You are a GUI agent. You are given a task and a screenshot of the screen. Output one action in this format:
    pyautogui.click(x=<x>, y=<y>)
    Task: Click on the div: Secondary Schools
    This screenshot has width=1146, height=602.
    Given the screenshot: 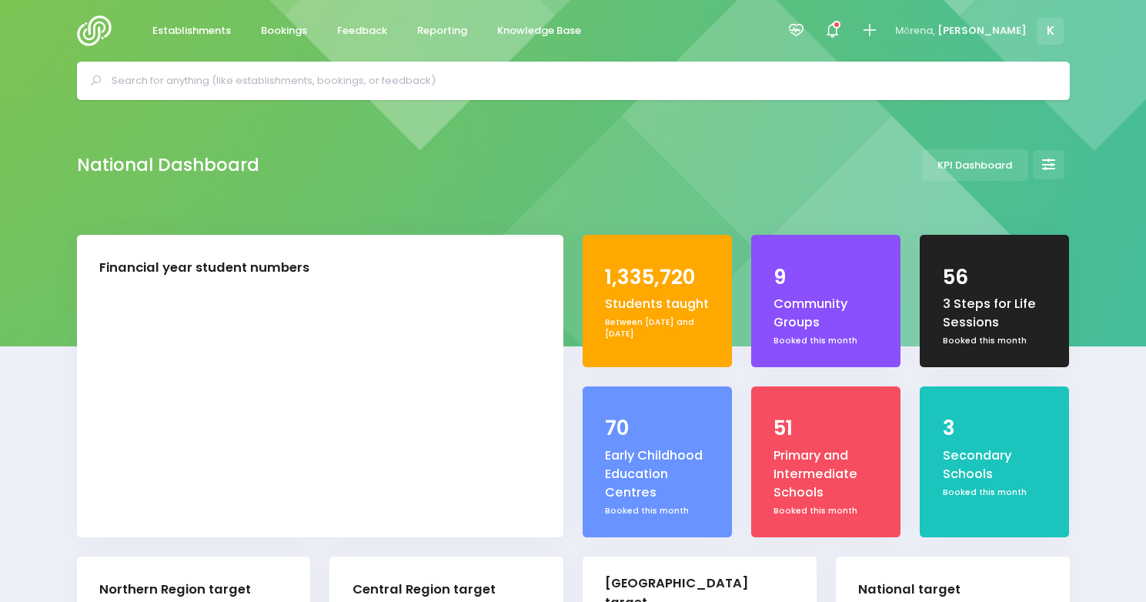 What is the action you would take?
    pyautogui.click(x=995, y=465)
    